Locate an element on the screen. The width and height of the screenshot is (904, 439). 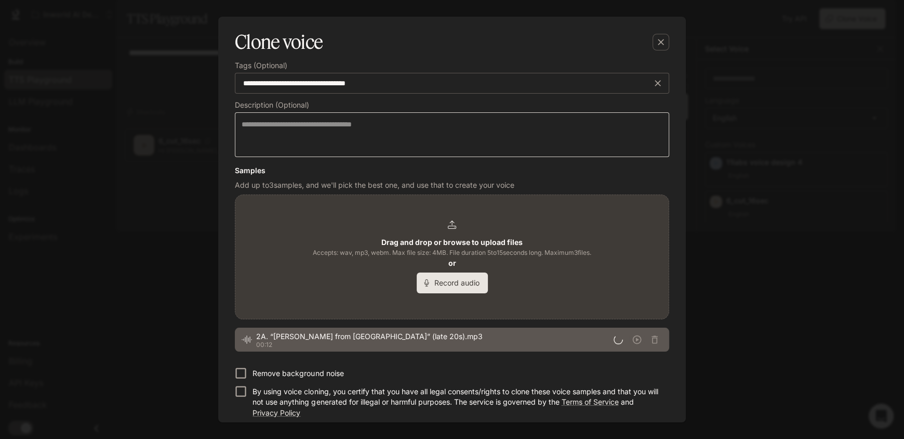
p: Description (Optional) is located at coordinates (272, 105).